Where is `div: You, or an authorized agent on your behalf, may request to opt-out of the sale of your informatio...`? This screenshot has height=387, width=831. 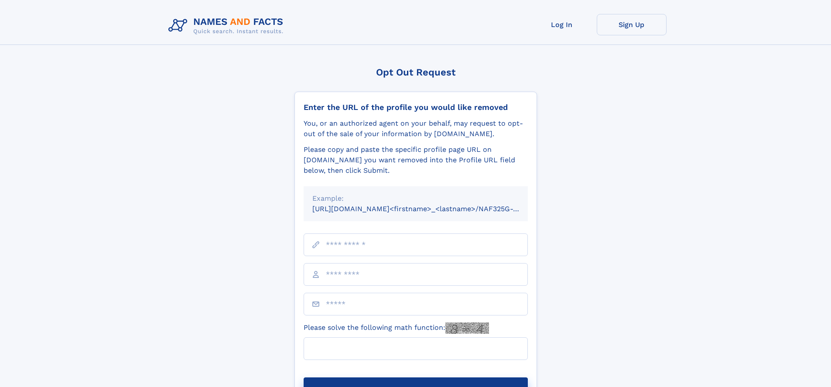
div: You, or an authorized agent on your behalf, may request to opt-out of the sale of your informatio... is located at coordinates (416, 129).